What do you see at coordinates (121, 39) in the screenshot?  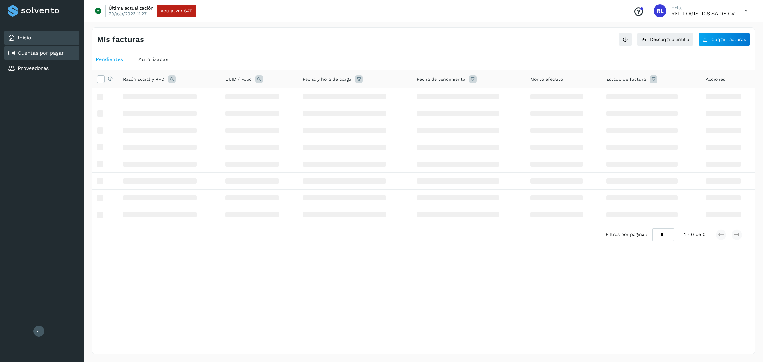 I see `h4: Mis facturas` at bounding box center [121, 39].